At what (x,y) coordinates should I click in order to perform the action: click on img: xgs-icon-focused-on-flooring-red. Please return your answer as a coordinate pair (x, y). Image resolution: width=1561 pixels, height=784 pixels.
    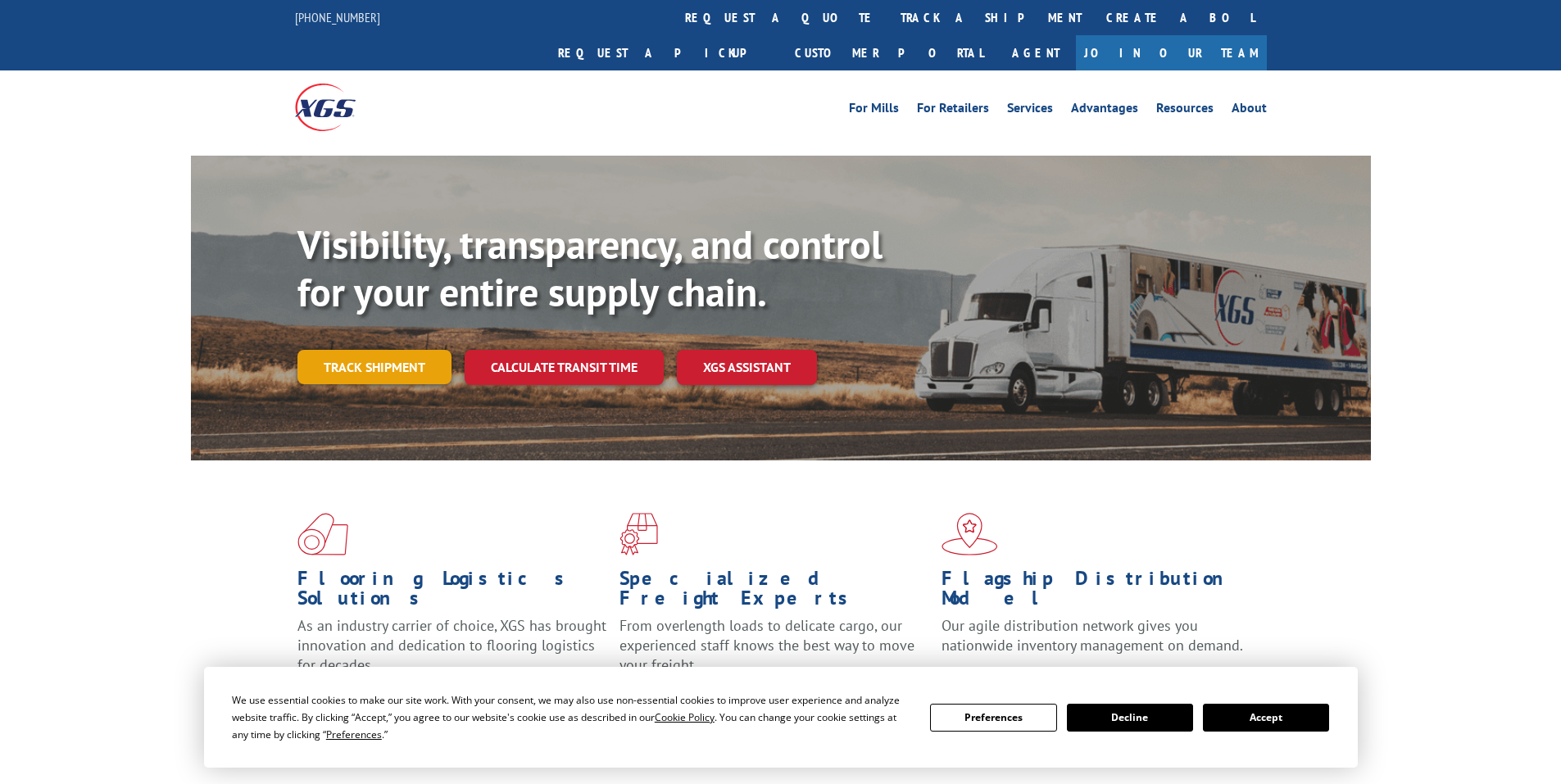
    Looking at the image, I should click on (639, 534).